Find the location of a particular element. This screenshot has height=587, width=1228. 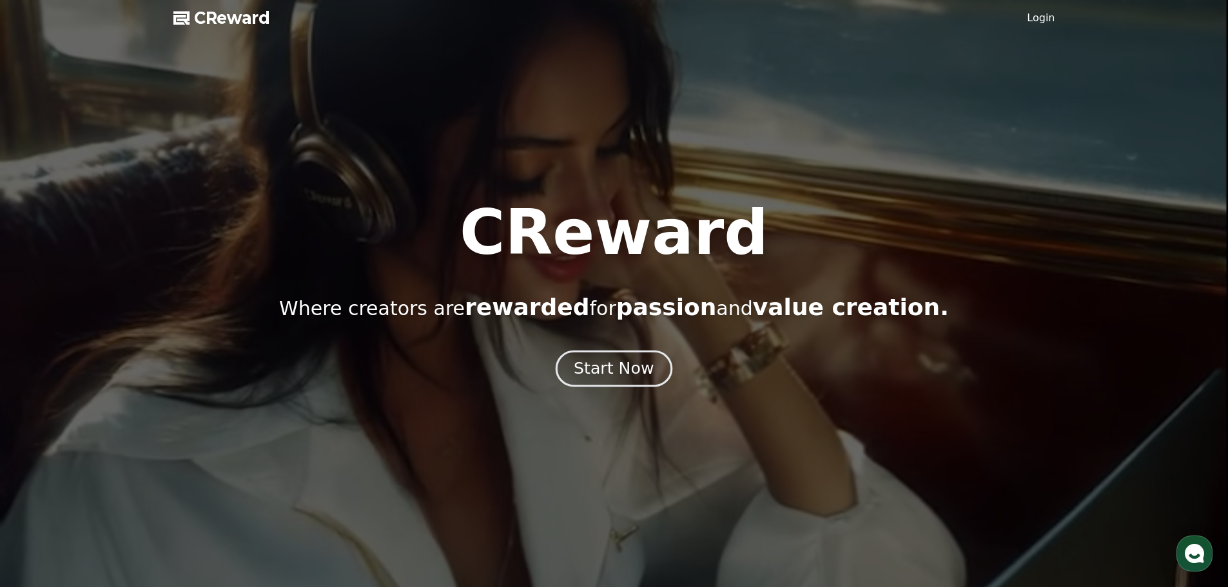

a: Settings is located at coordinates (207, 425).